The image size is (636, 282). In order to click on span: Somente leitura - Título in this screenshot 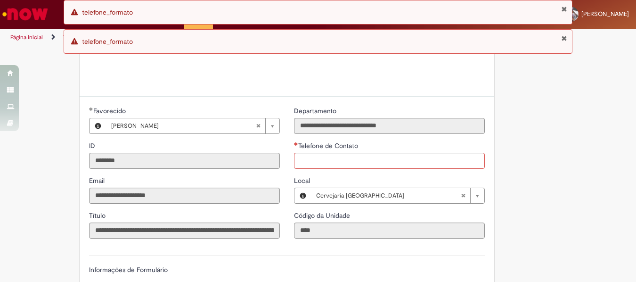, I will do `click(98, 215)`.